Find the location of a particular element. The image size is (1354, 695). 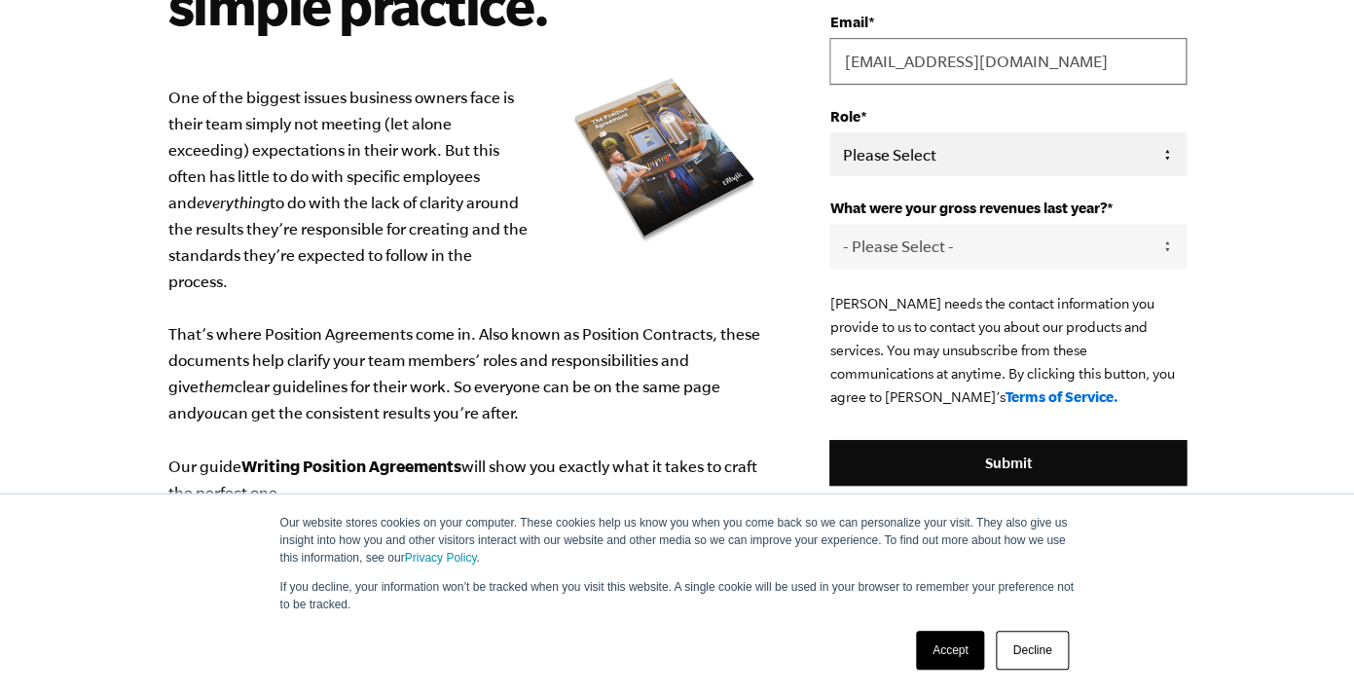

a: Terms of Service. is located at coordinates (1061, 396).